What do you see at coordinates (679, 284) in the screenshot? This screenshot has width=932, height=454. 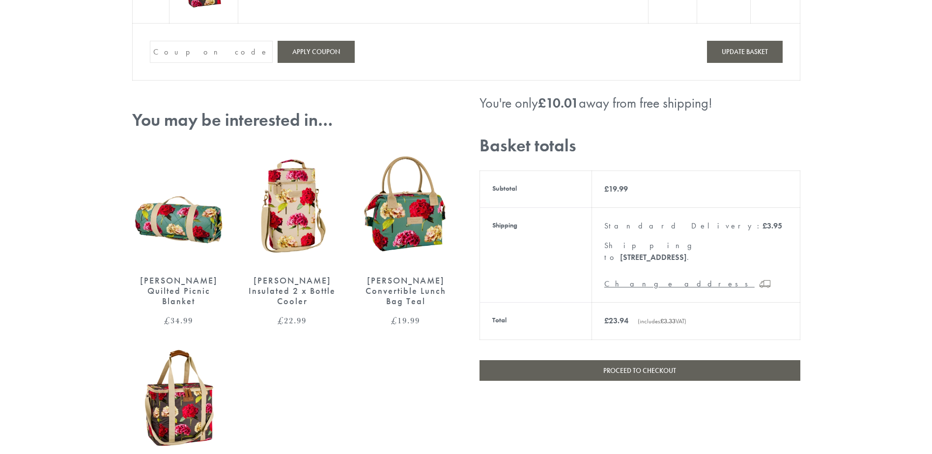 I see `a: Change address` at bounding box center [679, 284].